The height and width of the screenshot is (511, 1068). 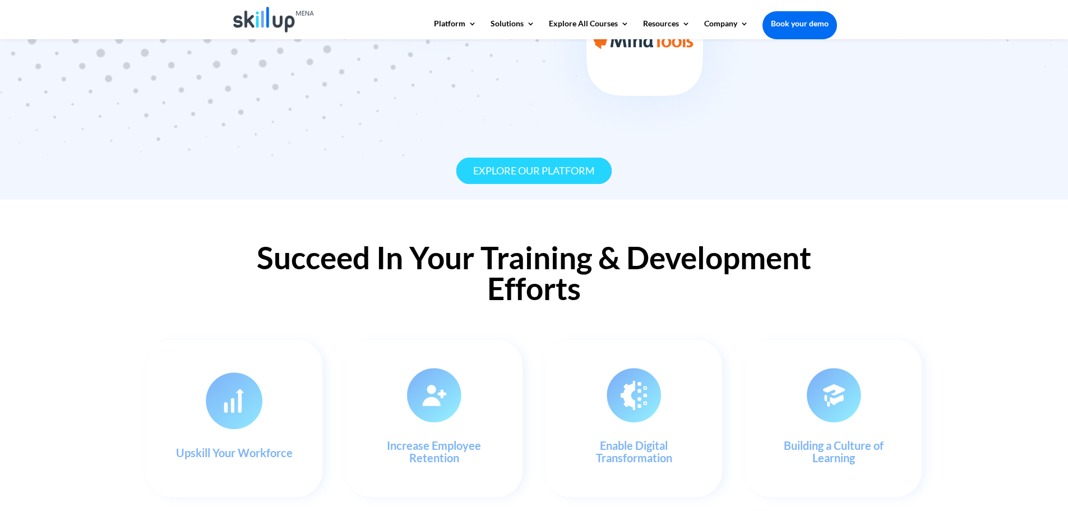 What do you see at coordinates (234, 401) in the screenshot?
I see `img: custom content - Skillup` at bounding box center [234, 401].